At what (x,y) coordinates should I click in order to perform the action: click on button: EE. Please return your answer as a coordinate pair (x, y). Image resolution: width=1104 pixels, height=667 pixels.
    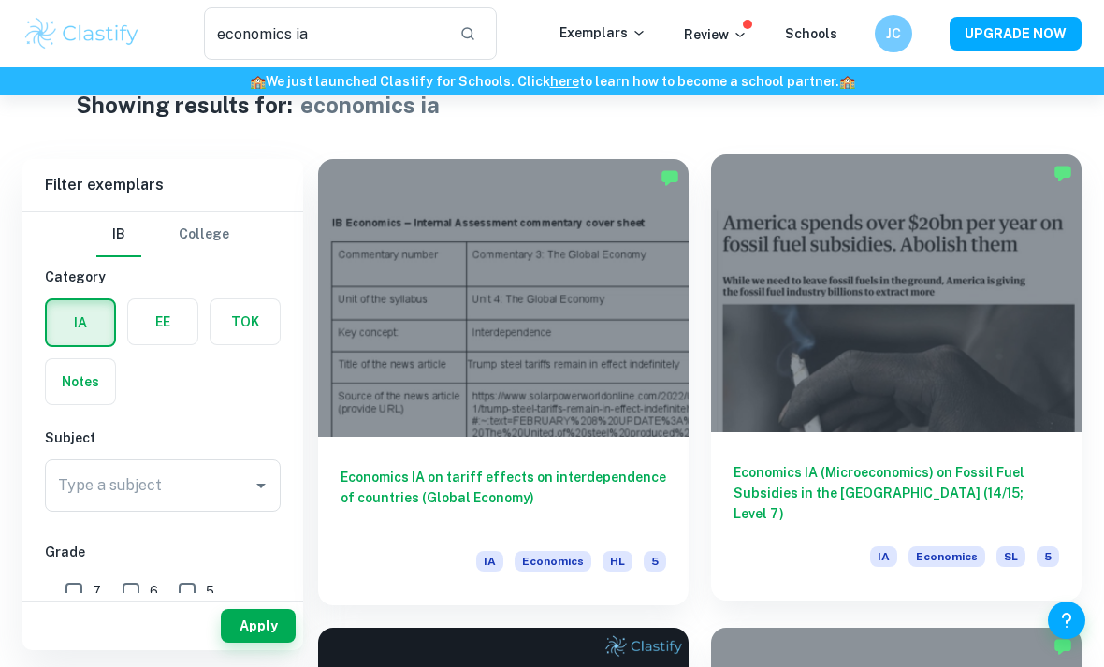
    Looking at the image, I should click on (163, 322).